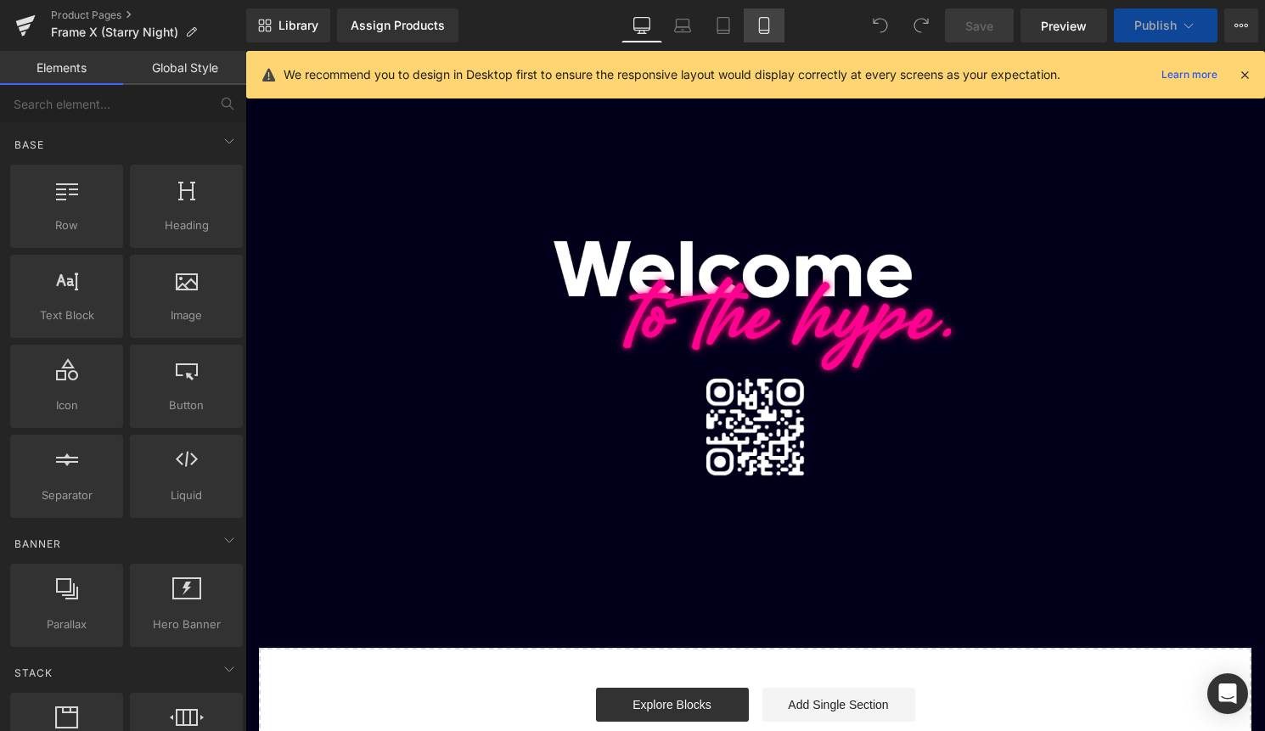  Describe the element at coordinates (66, 624) in the screenshot. I see `span: Parallax` at that location.